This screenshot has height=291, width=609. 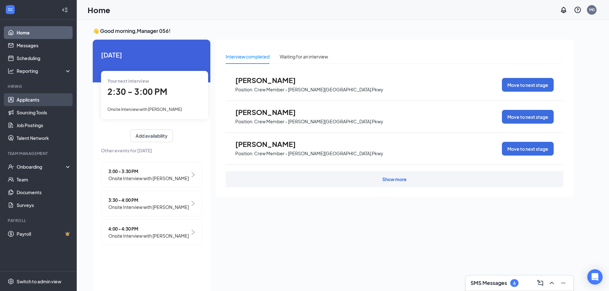 What do you see at coordinates (552, 283) in the screenshot?
I see `button: ChevronUp` at bounding box center [552, 283].